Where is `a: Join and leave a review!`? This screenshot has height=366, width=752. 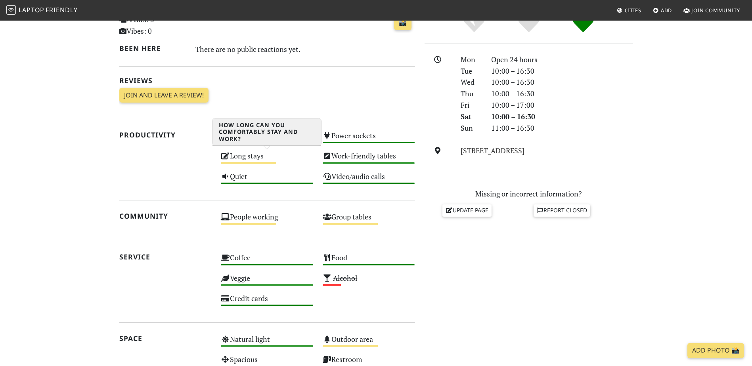
a: Join and leave a review! is located at coordinates (164, 96).